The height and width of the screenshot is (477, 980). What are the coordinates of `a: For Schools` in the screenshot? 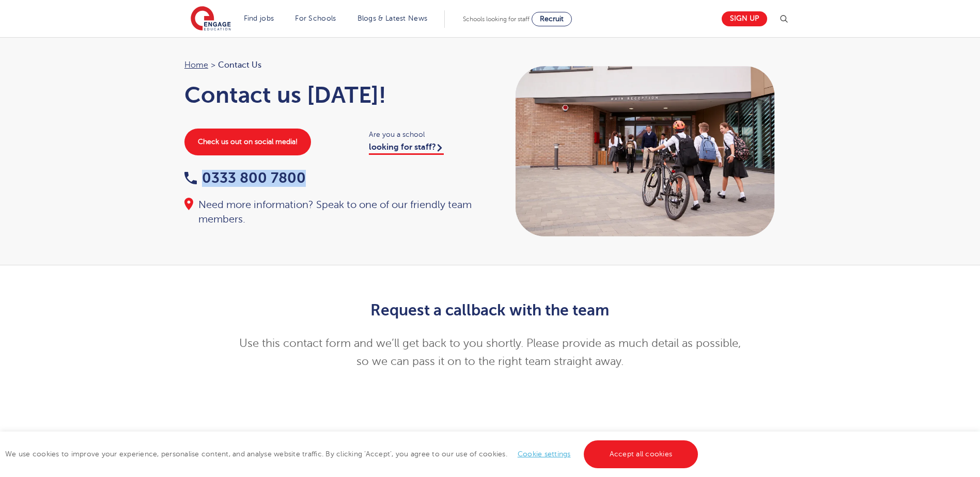 It's located at (315, 18).